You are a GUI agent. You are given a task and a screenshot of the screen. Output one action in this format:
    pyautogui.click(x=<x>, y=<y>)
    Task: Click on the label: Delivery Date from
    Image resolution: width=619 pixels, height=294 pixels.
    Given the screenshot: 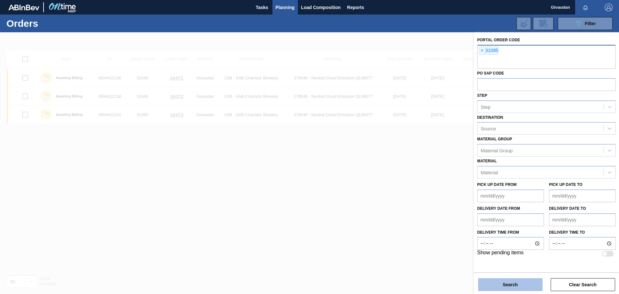 What is the action you would take?
    pyautogui.click(x=498, y=208)
    